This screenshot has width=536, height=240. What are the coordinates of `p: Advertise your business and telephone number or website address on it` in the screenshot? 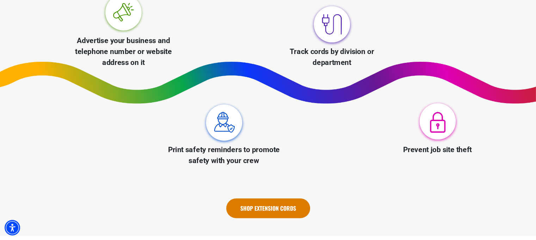 It's located at (123, 52).